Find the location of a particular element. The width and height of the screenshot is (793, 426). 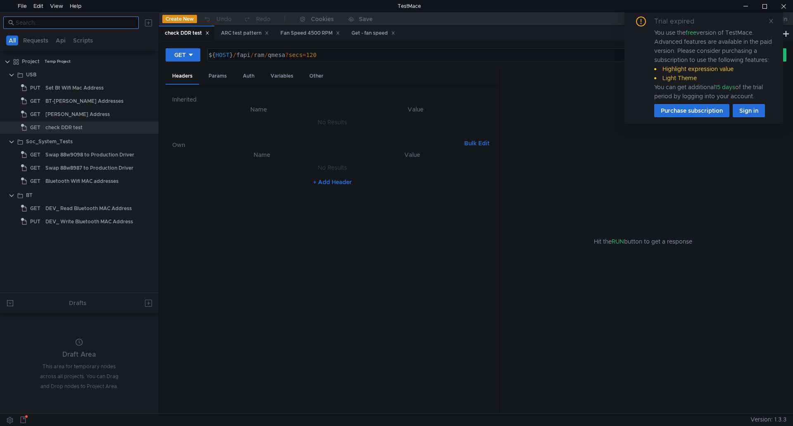

button: Bulk Edit is located at coordinates (477, 143).